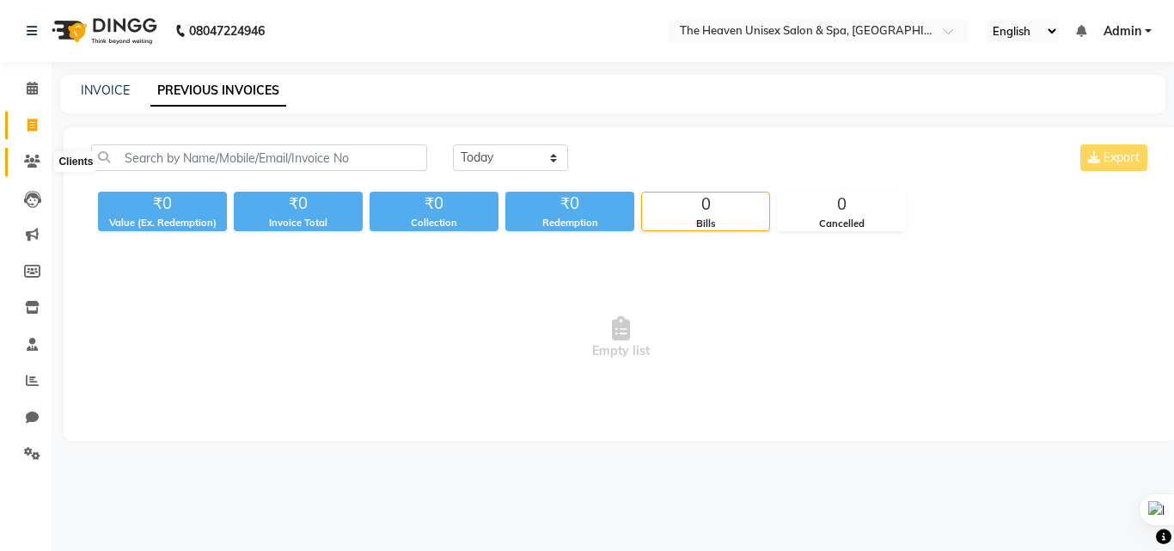  What do you see at coordinates (705, 223) in the screenshot?
I see `div: Bills` at bounding box center [705, 223].